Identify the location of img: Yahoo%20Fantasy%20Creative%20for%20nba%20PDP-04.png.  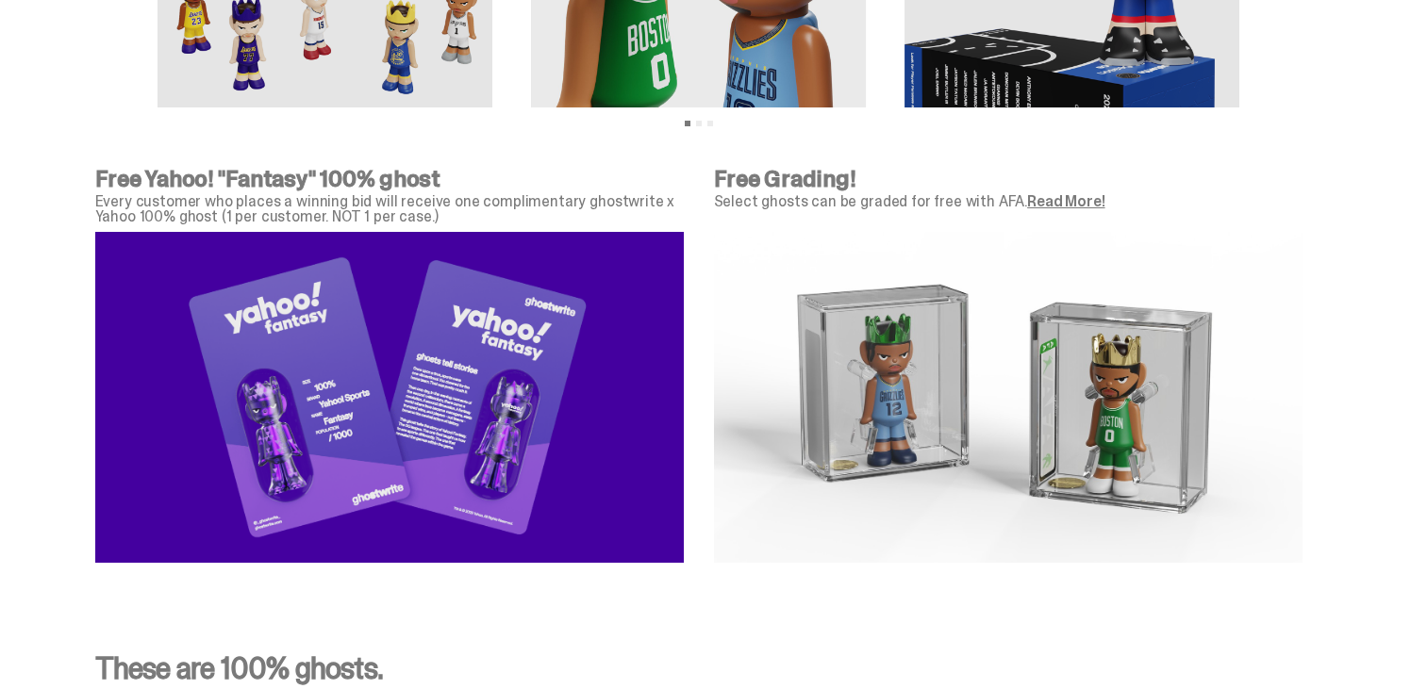
(389, 397).